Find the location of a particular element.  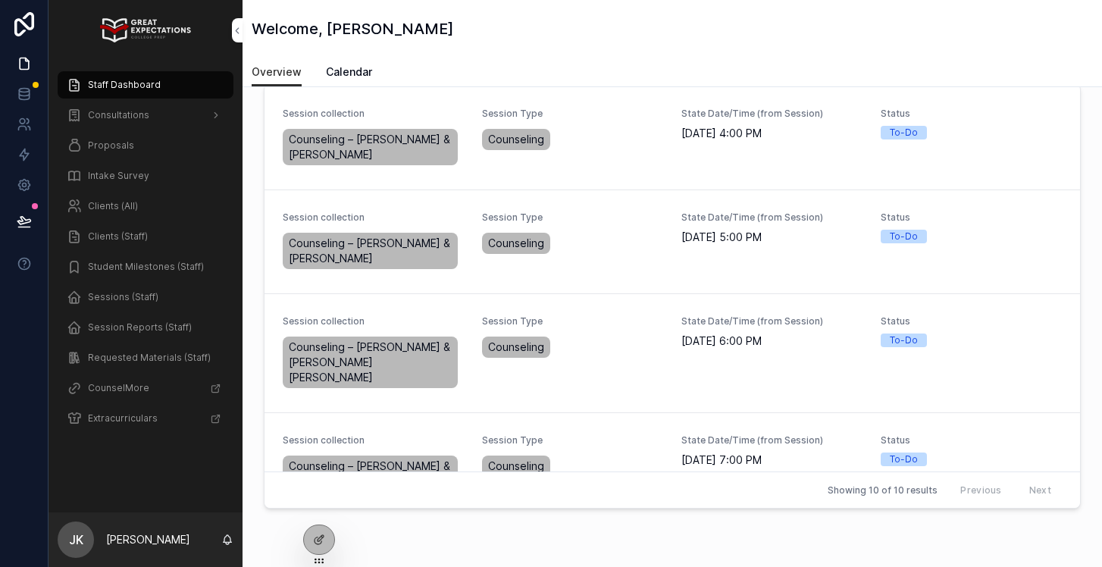

span: Consultations is located at coordinates (118, 115).